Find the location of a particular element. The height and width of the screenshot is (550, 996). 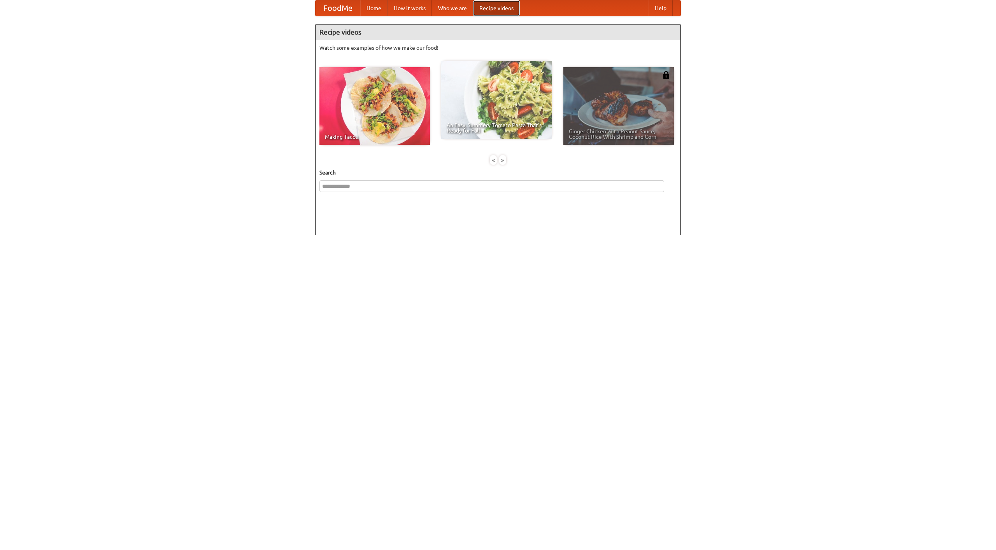

span: Making Tacos is located at coordinates (374, 137).